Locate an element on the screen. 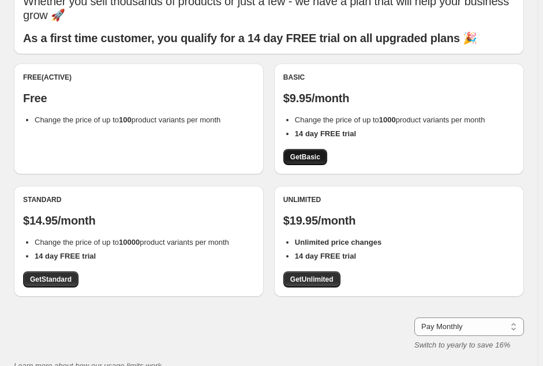 The width and height of the screenshot is (543, 366). p: $9.95/month is located at coordinates (398, 98).